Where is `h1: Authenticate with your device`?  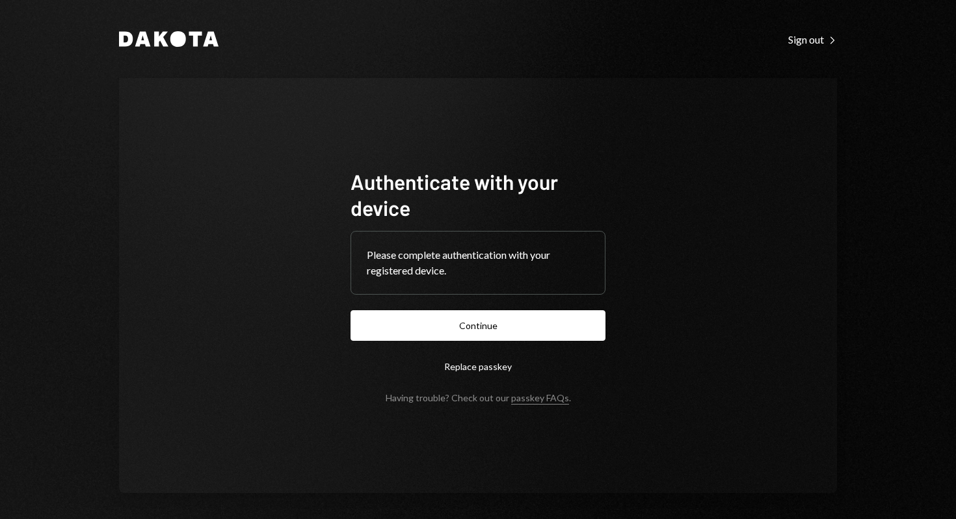 h1: Authenticate with your device is located at coordinates (478, 194).